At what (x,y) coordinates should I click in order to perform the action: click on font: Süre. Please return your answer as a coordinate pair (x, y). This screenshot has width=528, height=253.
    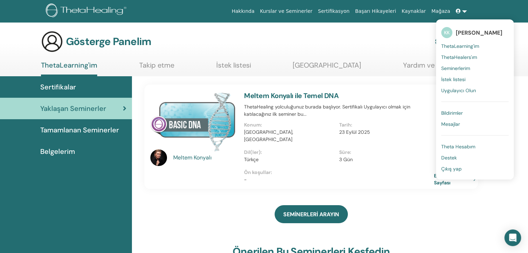
    Looking at the image, I should click on (344, 152).